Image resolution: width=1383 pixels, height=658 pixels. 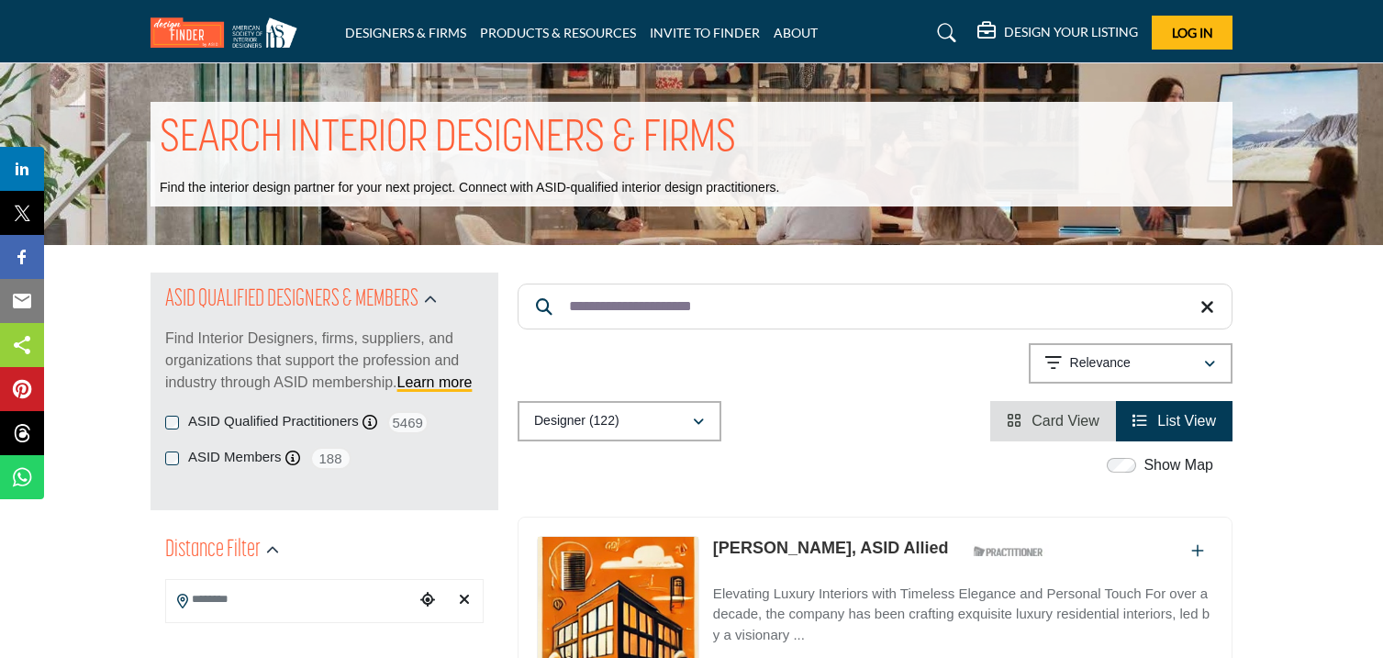 What do you see at coordinates (428, 600) in the screenshot?
I see `div: Choose your current location` at bounding box center [428, 600].